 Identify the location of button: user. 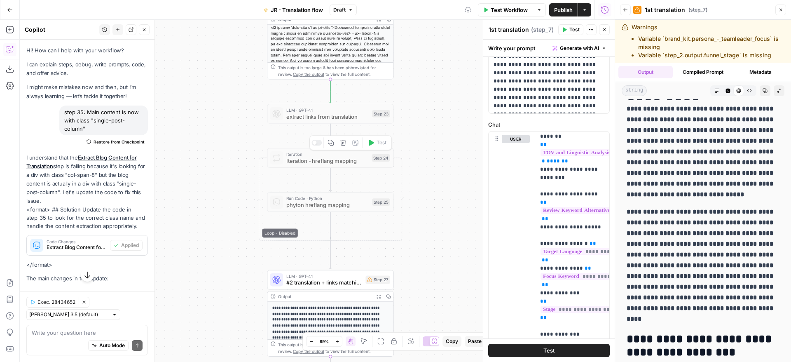
(516, 139).